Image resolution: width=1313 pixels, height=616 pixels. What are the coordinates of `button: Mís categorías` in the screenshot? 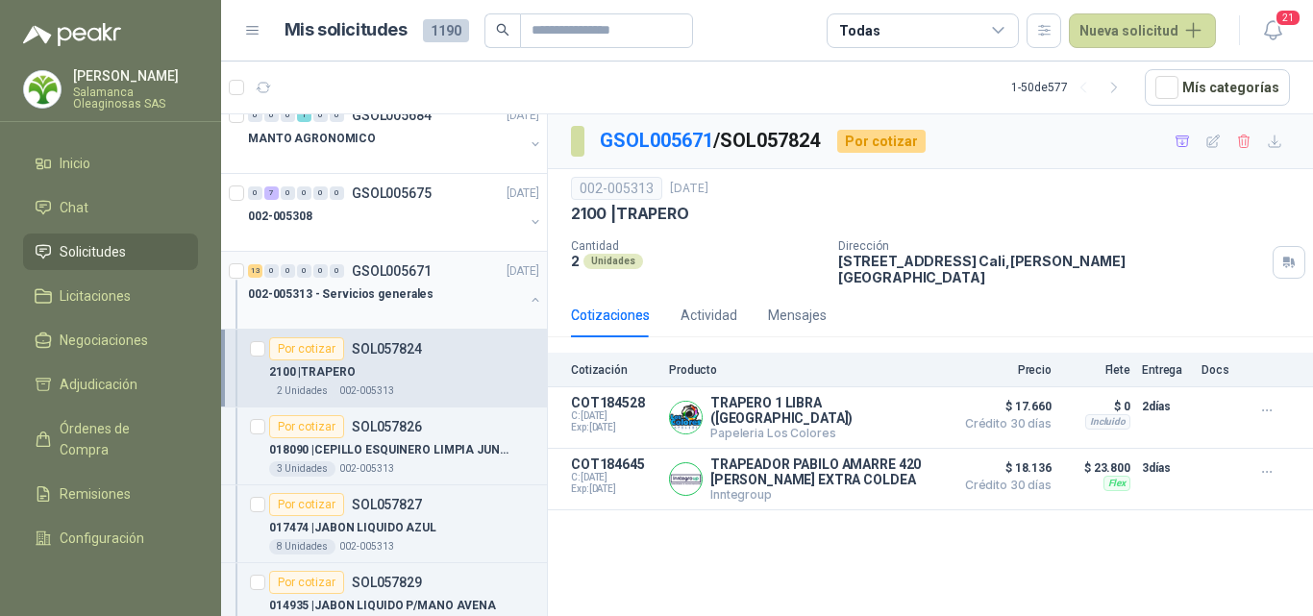 It's located at (1217, 87).